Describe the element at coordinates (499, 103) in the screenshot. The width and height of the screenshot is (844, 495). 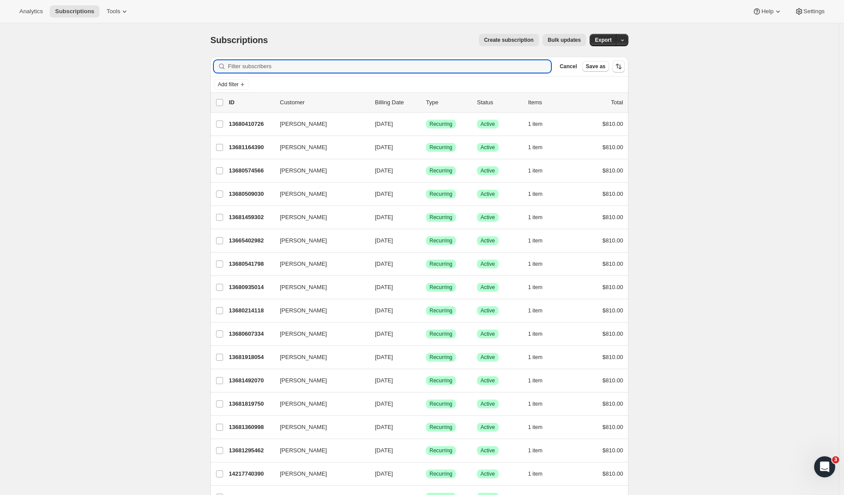
I see `p: Status` at that location.